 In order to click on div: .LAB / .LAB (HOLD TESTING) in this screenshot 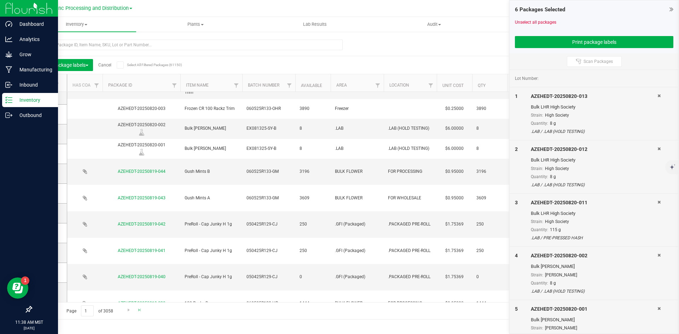, I will do `click(594, 132)`.